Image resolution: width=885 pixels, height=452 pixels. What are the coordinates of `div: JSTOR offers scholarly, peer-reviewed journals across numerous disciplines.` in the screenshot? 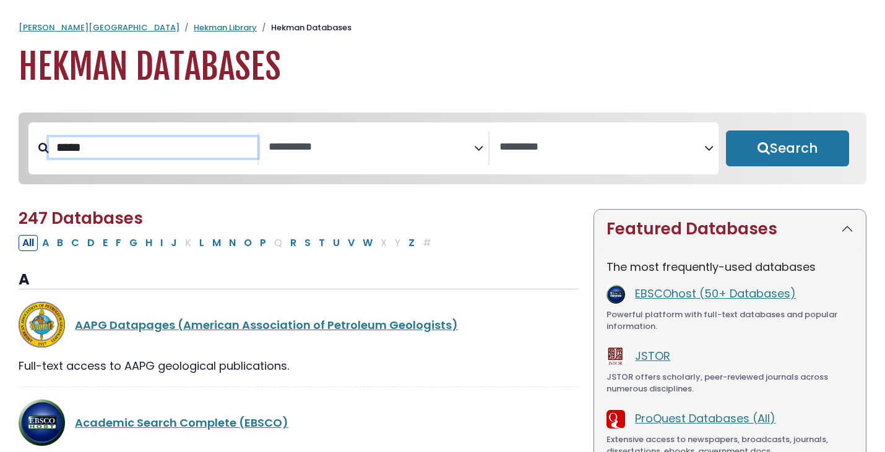 It's located at (730, 383).